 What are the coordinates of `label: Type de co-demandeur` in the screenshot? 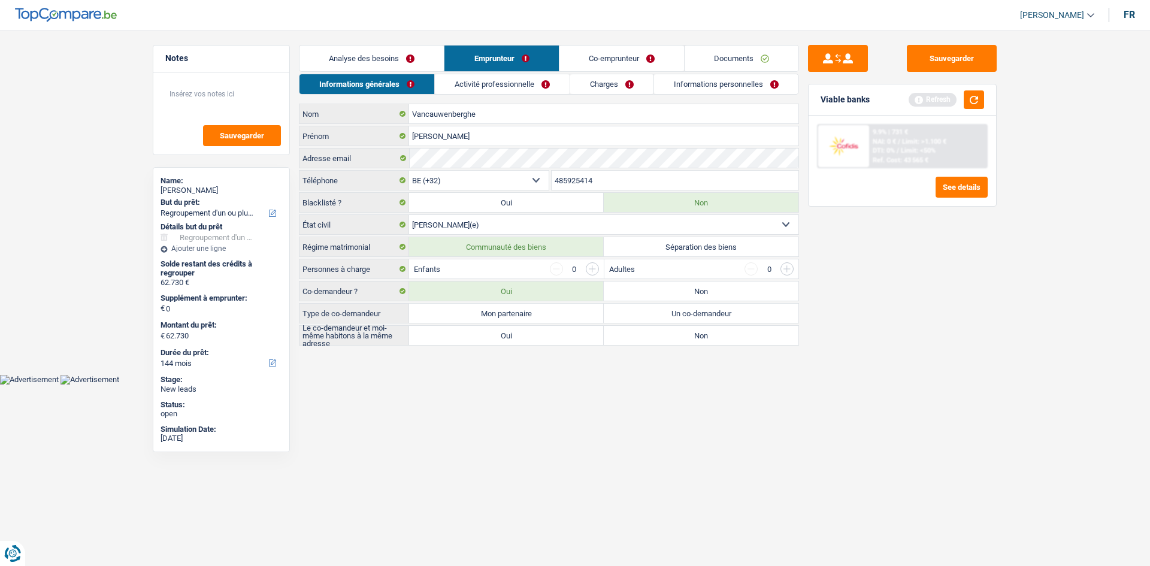 It's located at (354, 313).